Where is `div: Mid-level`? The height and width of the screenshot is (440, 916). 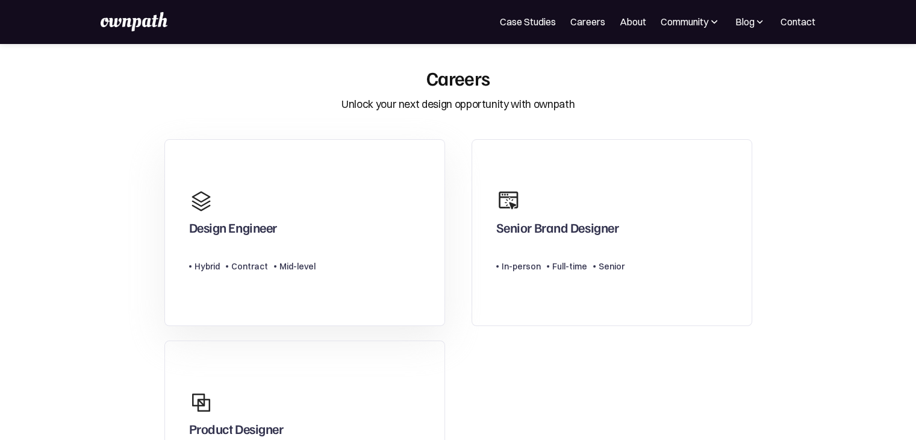
div: Mid-level is located at coordinates (297, 266).